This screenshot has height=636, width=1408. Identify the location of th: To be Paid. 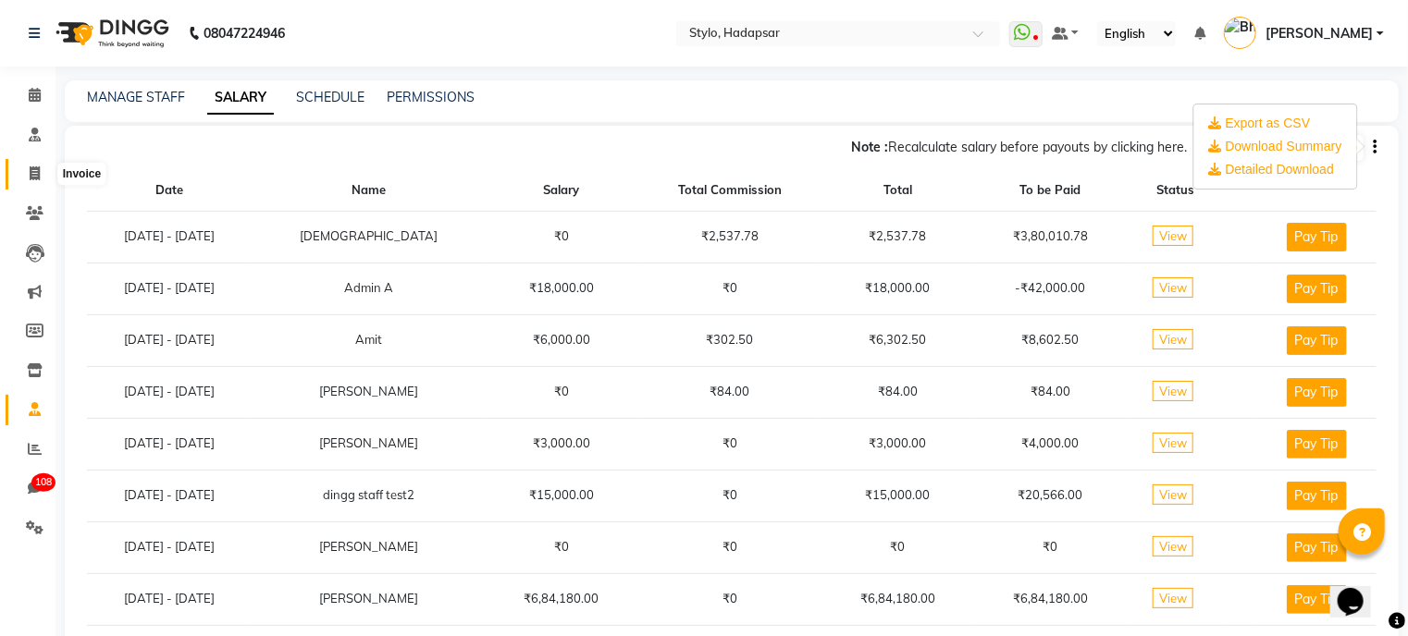
(1050, 191).